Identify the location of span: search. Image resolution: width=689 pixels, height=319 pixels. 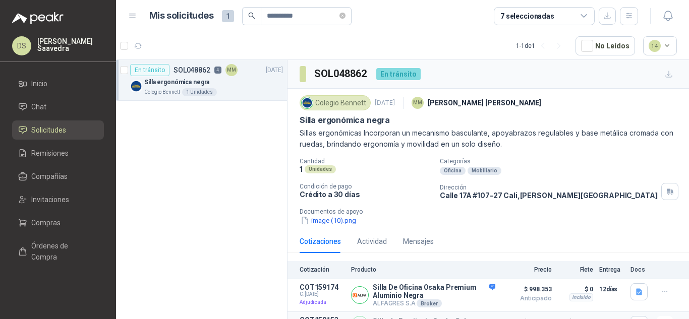
(252, 16).